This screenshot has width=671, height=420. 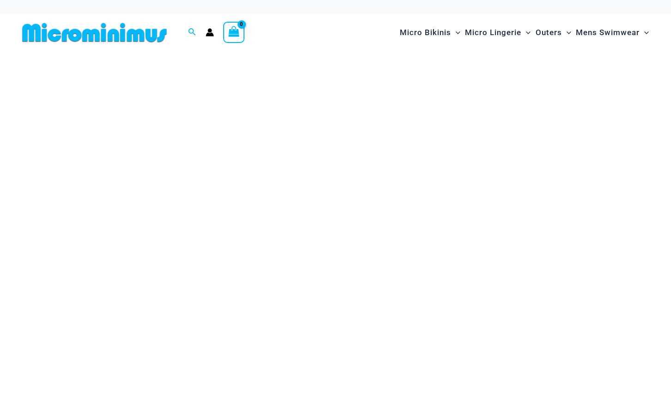 I want to click on a: Mens SwimwearMenu ToggleMenu Toggle, so click(x=612, y=32).